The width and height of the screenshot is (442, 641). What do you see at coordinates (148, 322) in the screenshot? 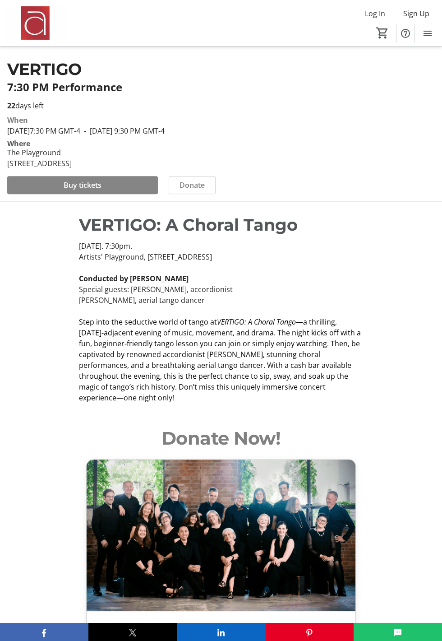
I see `span: Step into the seductive world of tango at` at bounding box center [148, 322].